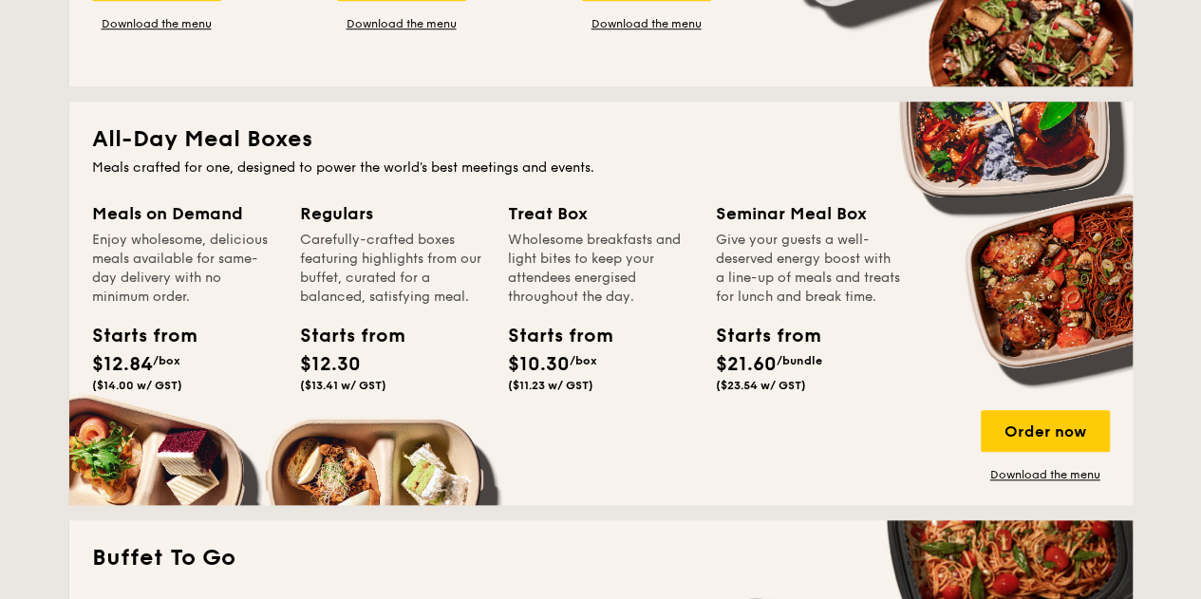  What do you see at coordinates (184, 269) in the screenshot?
I see `div: Enjoy wholesome, delicious meals available for same-day delivery with no minimum order.` at bounding box center [184, 269].